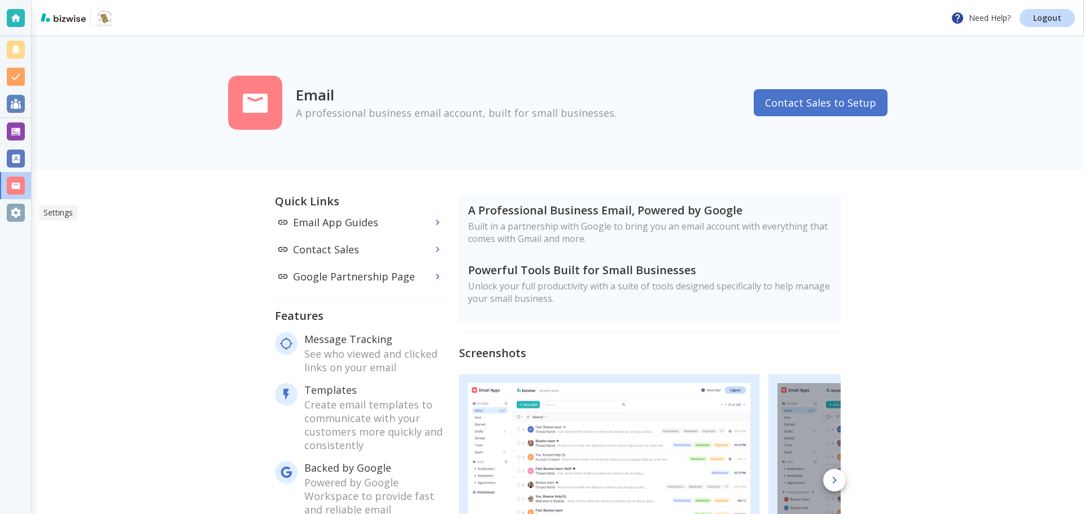  Describe the element at coordinates (374, 390) in the screenshot. I see `p: Templates` at that location.